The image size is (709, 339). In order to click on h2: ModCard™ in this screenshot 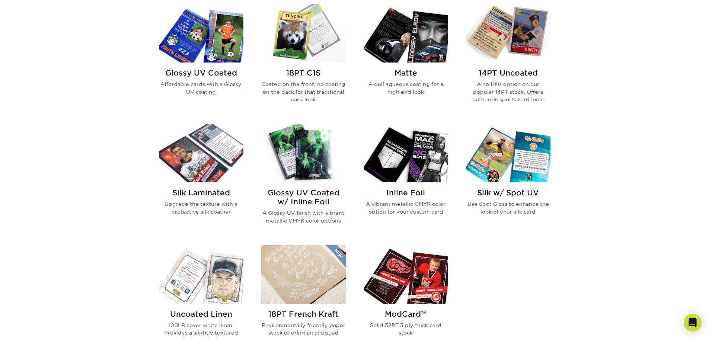, I will do `click(406, 314)`.